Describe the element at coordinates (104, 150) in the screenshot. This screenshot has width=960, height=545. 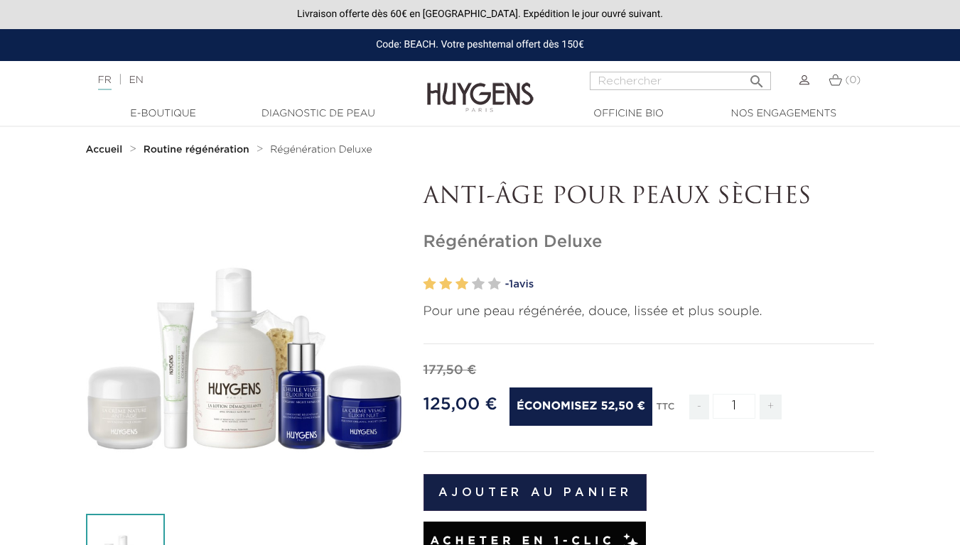
I see `strong: Accueil` at that location.